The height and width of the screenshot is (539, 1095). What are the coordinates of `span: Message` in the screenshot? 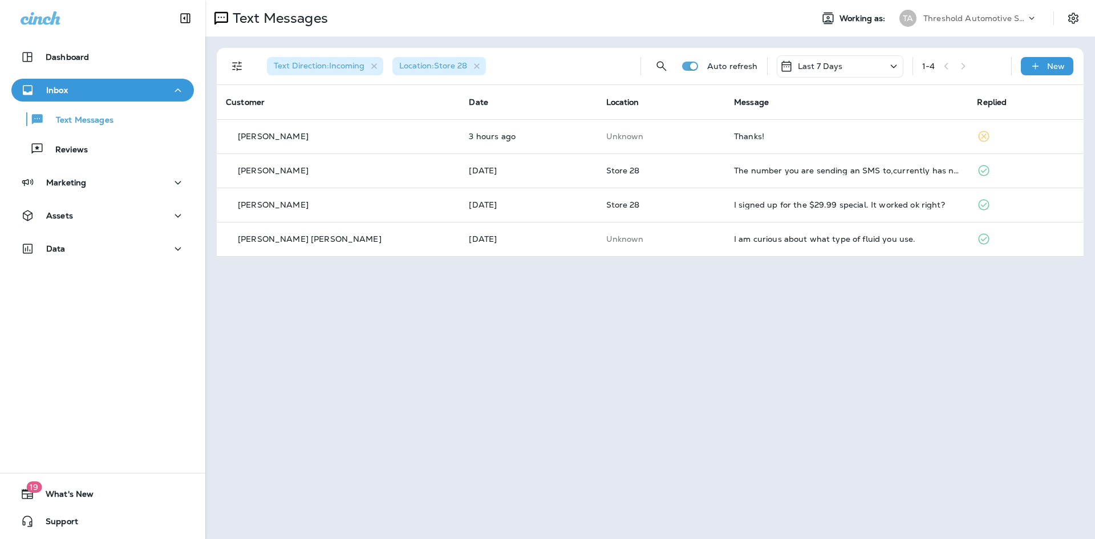 It's located at (751, 102).